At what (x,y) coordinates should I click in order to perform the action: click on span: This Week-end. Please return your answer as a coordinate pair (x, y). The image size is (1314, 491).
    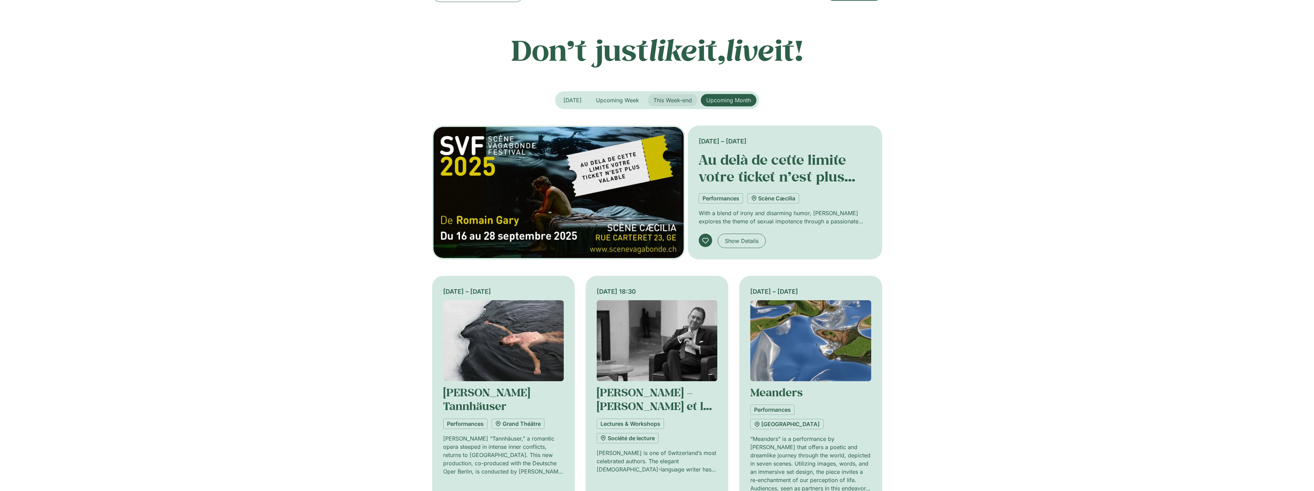
    Looking at the image, I should click on (672, 100).